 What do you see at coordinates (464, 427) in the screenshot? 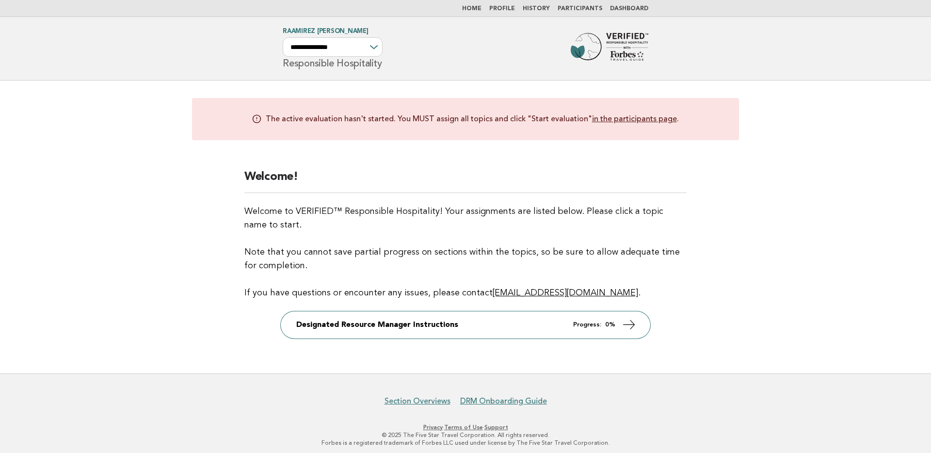
I see `a: Terms of Use` at bounding box center [464, 427].